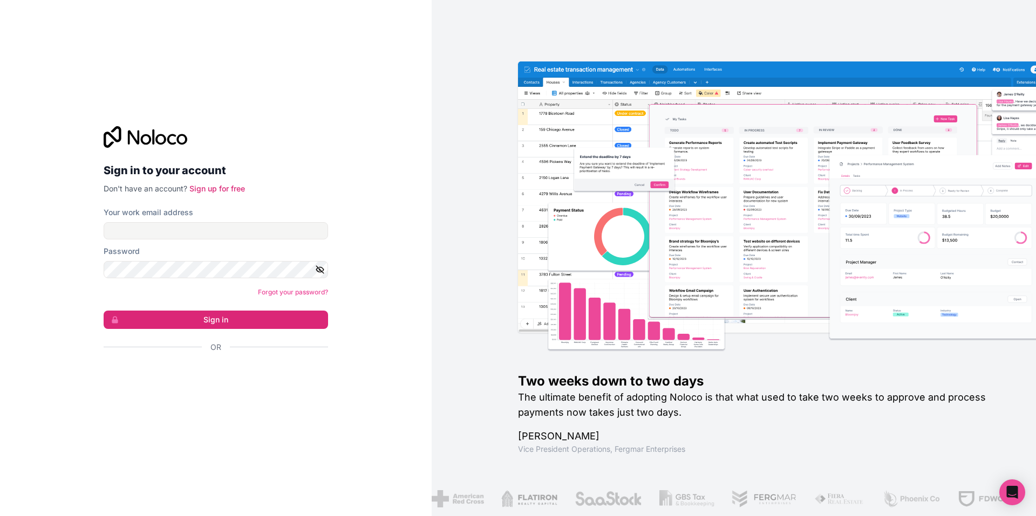 Image resolution: width=1036 pixels, height=516 pixels. I want to click on img: /assets/flatiron-C8eUkumj.png, so click(529, 499).